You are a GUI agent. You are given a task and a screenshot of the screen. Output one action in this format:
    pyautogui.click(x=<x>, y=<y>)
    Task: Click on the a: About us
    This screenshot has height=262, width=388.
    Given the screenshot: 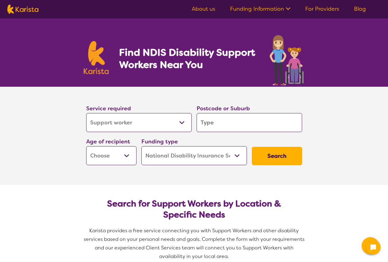 What is the action you would take?
    pyautogui.click(x=203, y=9)
    